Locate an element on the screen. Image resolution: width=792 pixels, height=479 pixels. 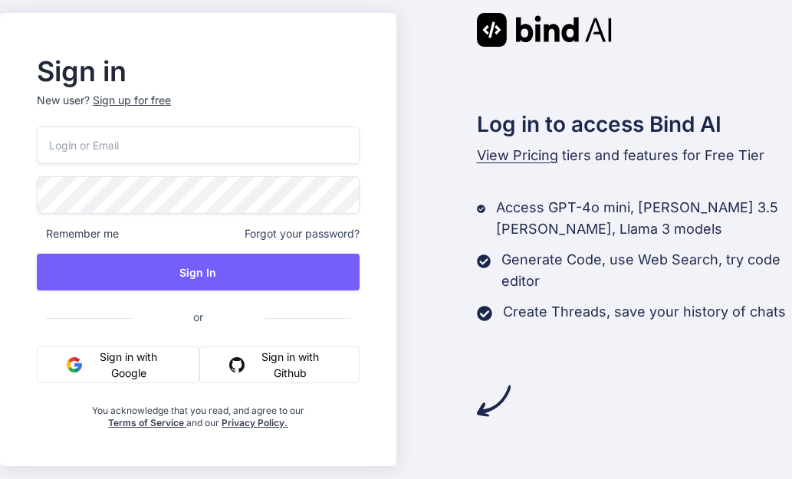
p: New user? is located at coordinates (198, 110).